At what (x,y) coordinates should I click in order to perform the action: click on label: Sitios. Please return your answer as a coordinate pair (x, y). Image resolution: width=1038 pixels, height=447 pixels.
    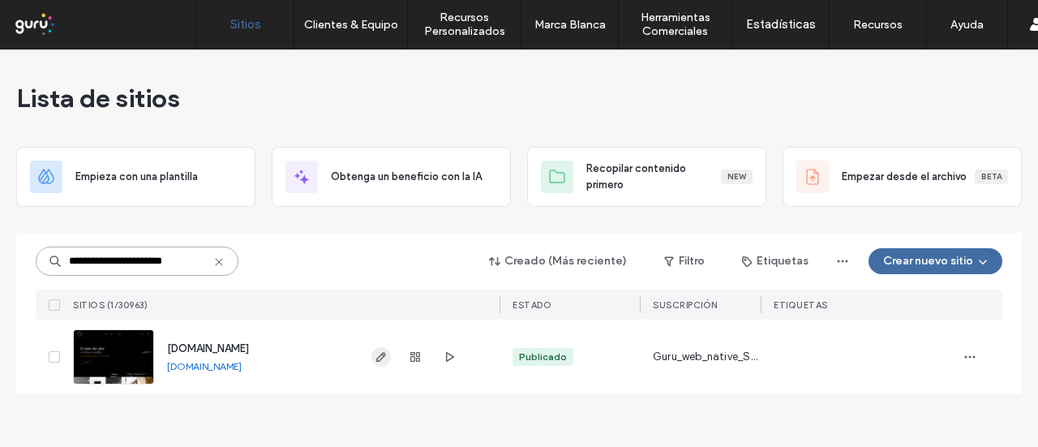
    Looking at the image, I should click on (246, 24).